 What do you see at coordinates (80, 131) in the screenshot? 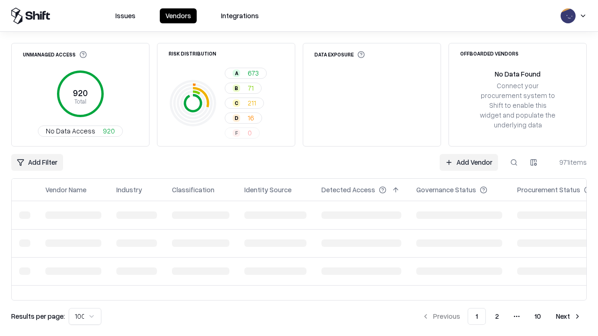
I see `button: No Data Access920` at bounding box center [80, 131].